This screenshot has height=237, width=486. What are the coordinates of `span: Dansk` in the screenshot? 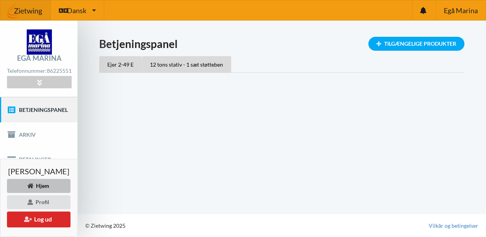 It's located at (77, 10).